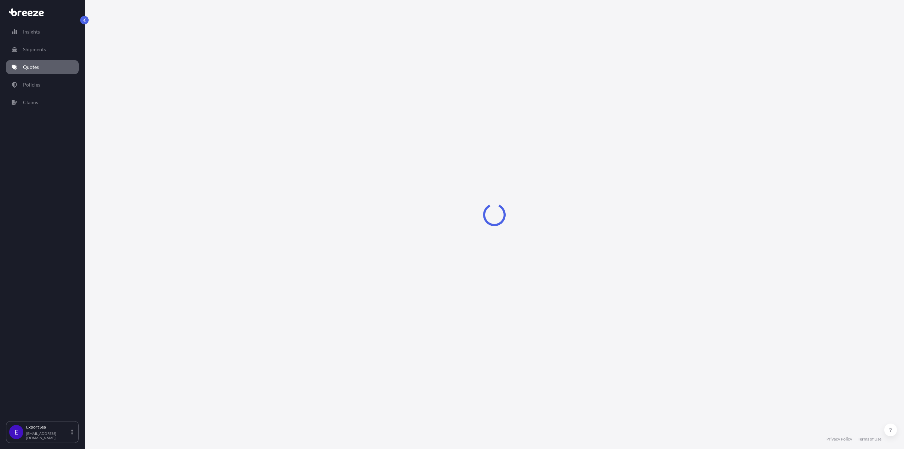 This screenshot has height=449, width=904. Describe the element at coordinates (42, 67) in the screenshot. I see `a: Quotes` at that location.